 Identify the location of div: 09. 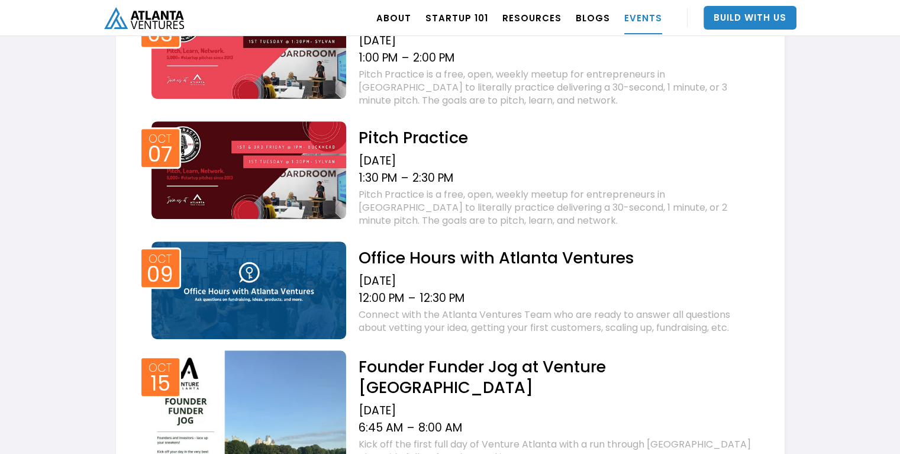
(160, 275).